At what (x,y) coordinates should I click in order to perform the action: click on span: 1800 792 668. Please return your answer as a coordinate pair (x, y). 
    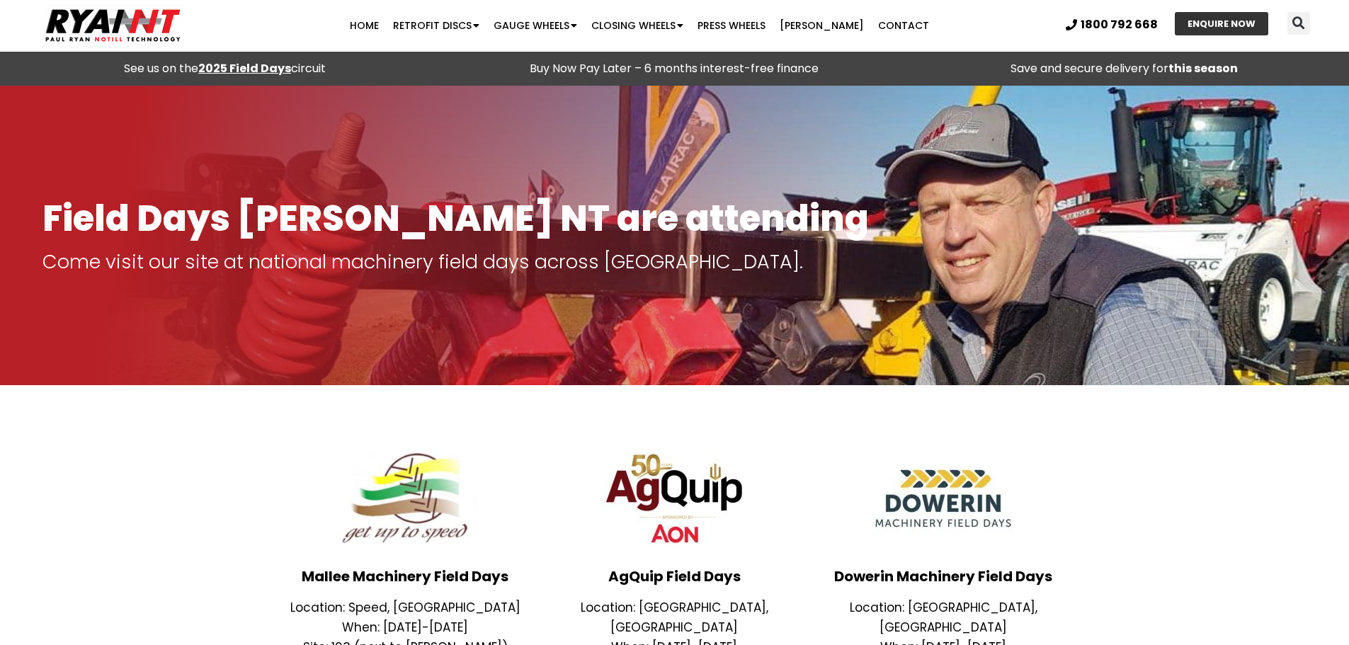
    Looking at the image, I should click on (1119, 25).